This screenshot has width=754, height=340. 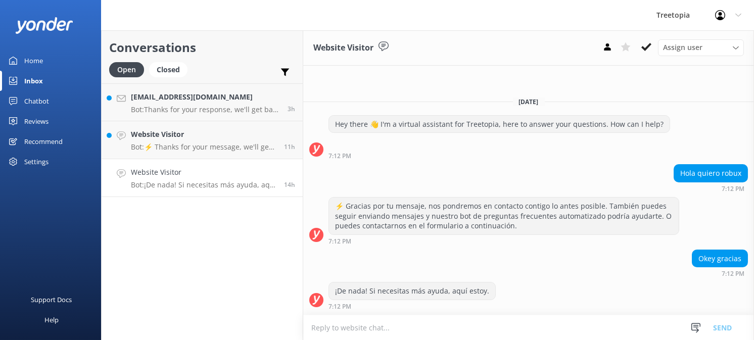 What do you see at coordinates (204, 185) in the screenshot?
I see `p: Bot: ¡De nada! Si necesitas más ayuda, aquí estoy.` at bounding box center [204, 185].